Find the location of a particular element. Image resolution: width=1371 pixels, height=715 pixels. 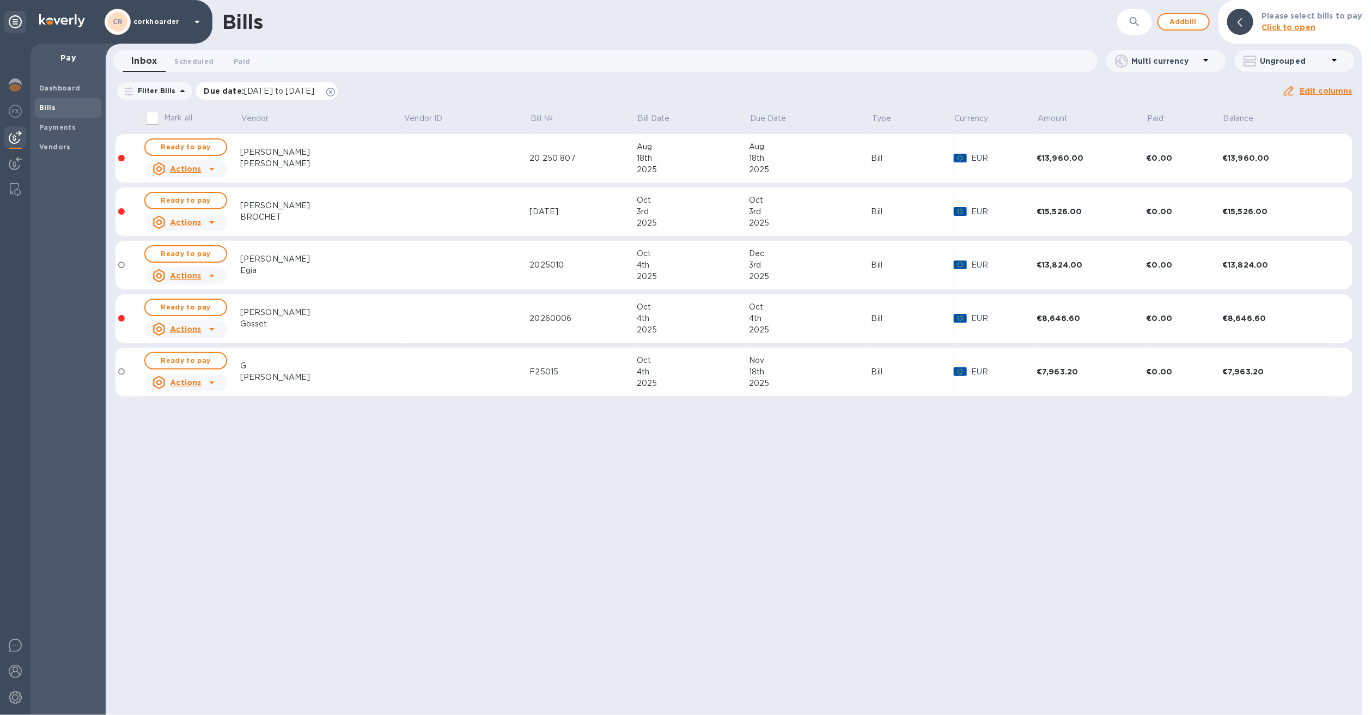

span: Add bill is located at coordinates (1184, 22).